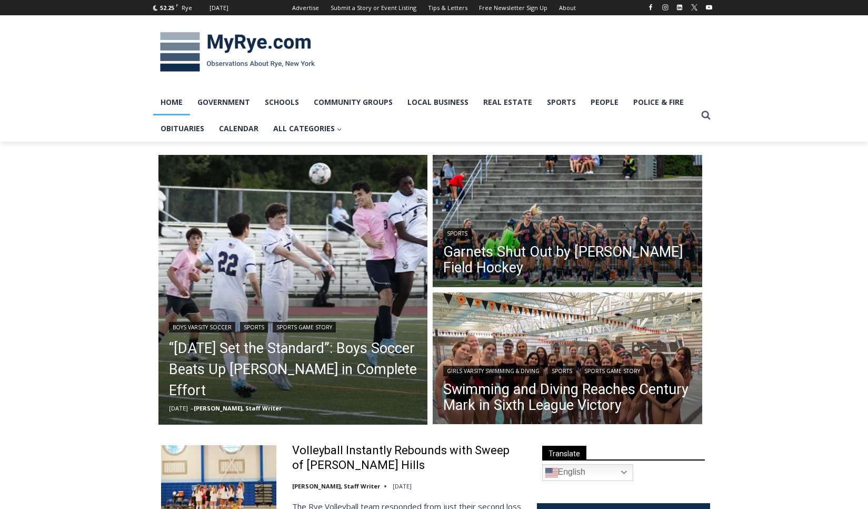  I want to click on a: YouTube, so click(709, 7).